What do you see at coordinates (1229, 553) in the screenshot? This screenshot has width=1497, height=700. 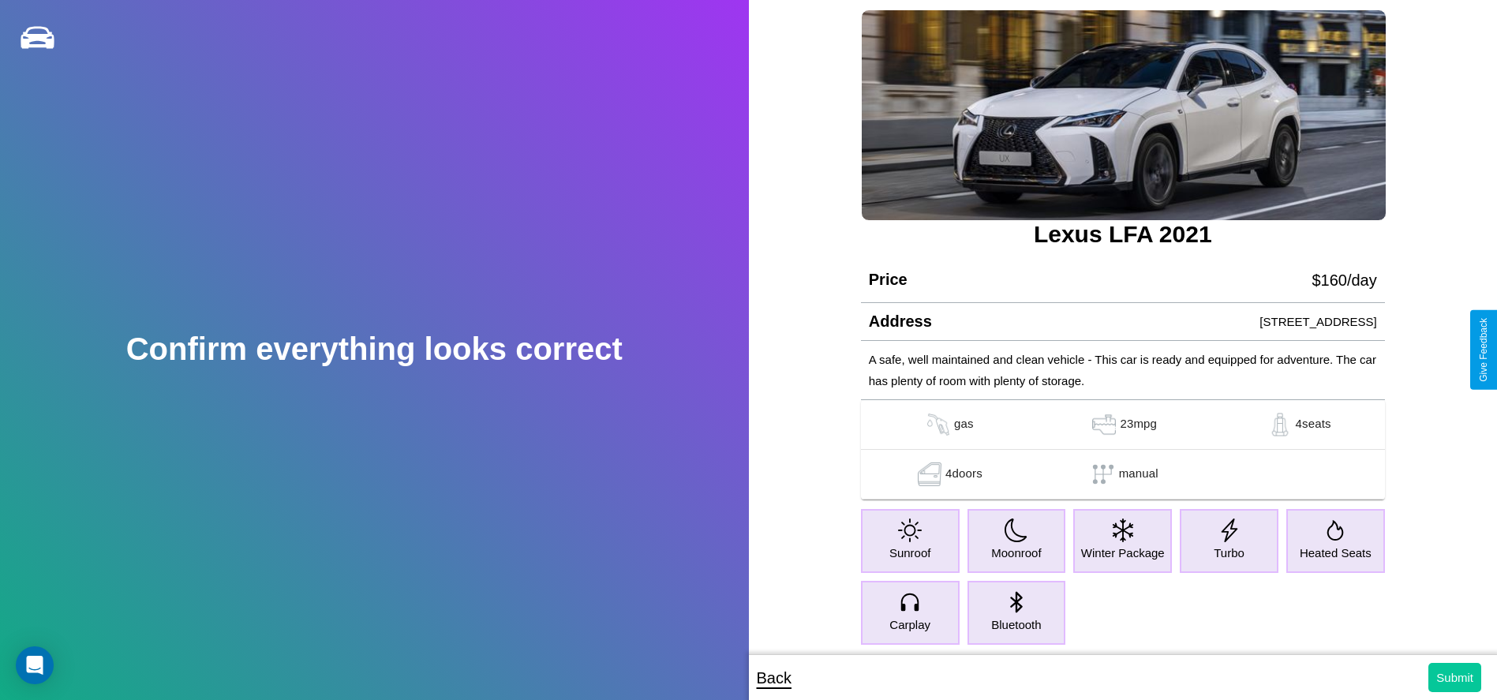 I see `p: Turbo` at bounding box center [1229, 553].